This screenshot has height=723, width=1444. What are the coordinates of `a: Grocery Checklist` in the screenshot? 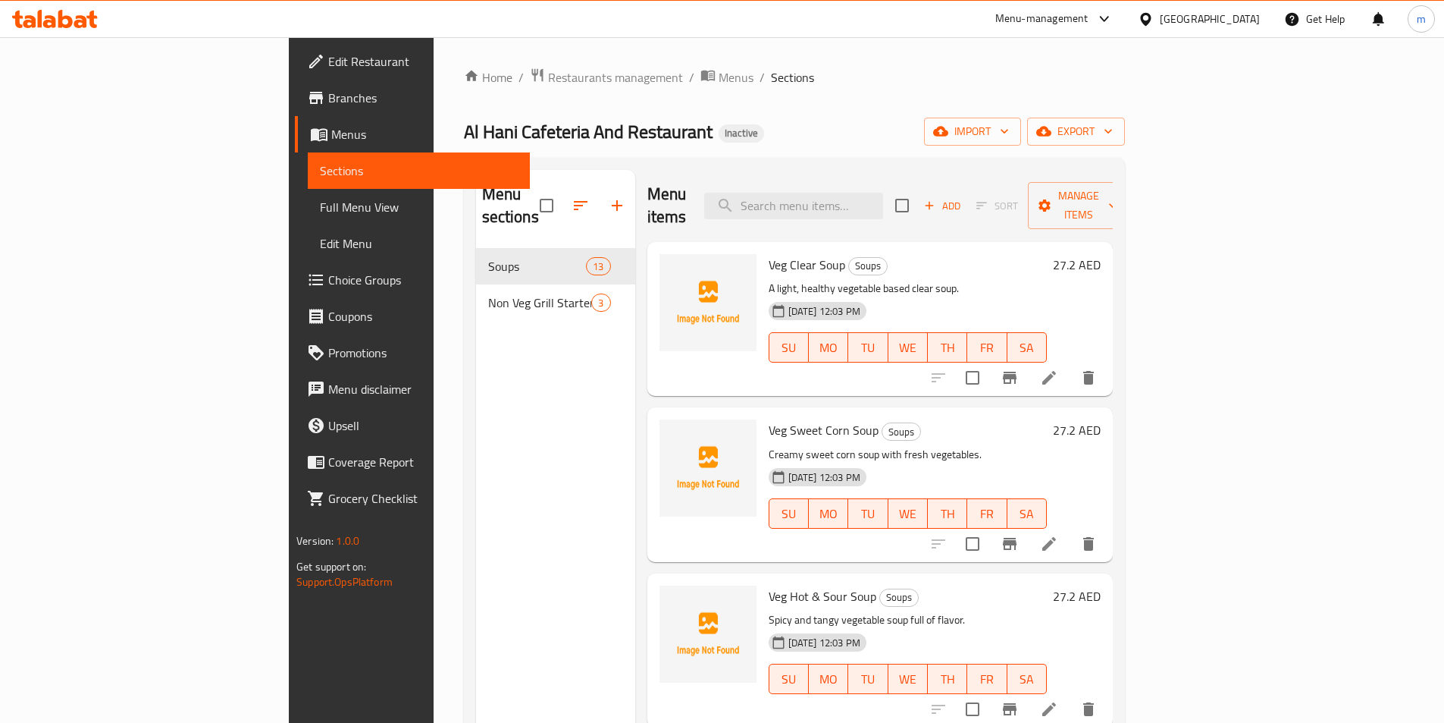 It's located at (412, 498).